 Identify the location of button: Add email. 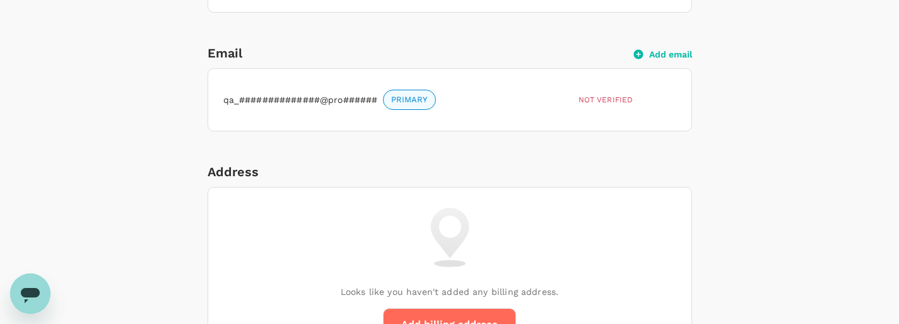
(663, 54).